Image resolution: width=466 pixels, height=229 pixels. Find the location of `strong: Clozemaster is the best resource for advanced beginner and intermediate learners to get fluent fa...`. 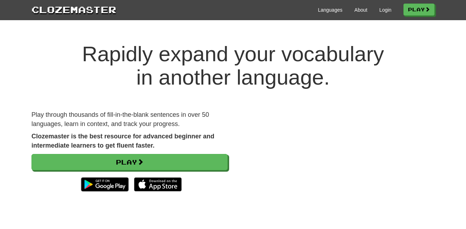

strong: Clozemaster is the best resource for advanced beginner and intermediate learners to get fluent fa... is located at coordinates (123, 141).